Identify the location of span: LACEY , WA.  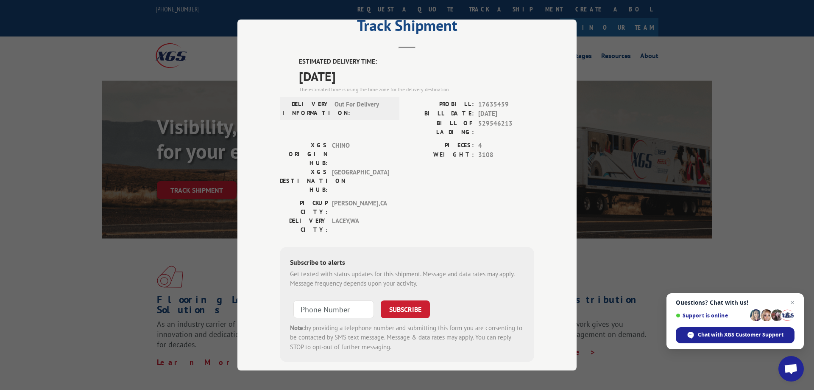
(360, 225).